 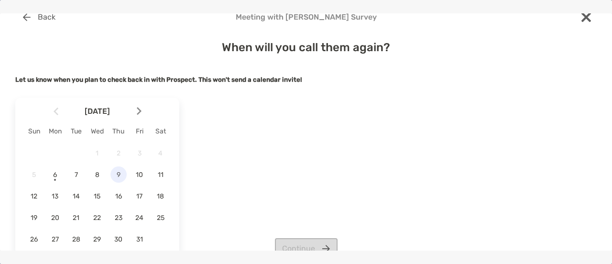 What do you see at coordinates (55, 239) in the screenshot?
I see `span: 27` at bounding box center [55, 239].